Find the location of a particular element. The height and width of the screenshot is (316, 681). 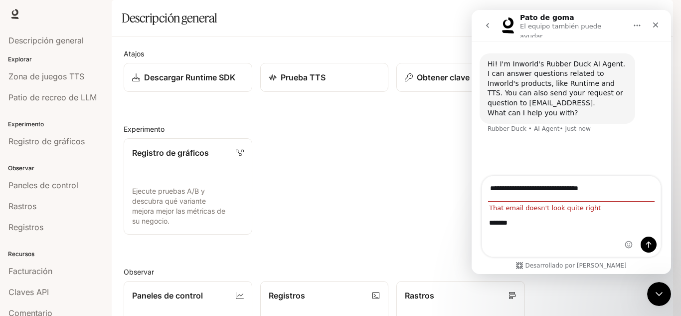

a: Registro de gráficosEjecute pruebas A/B y descubra qué variante mejora mejor las métricas de su n... is located at coordinates (188, 186).